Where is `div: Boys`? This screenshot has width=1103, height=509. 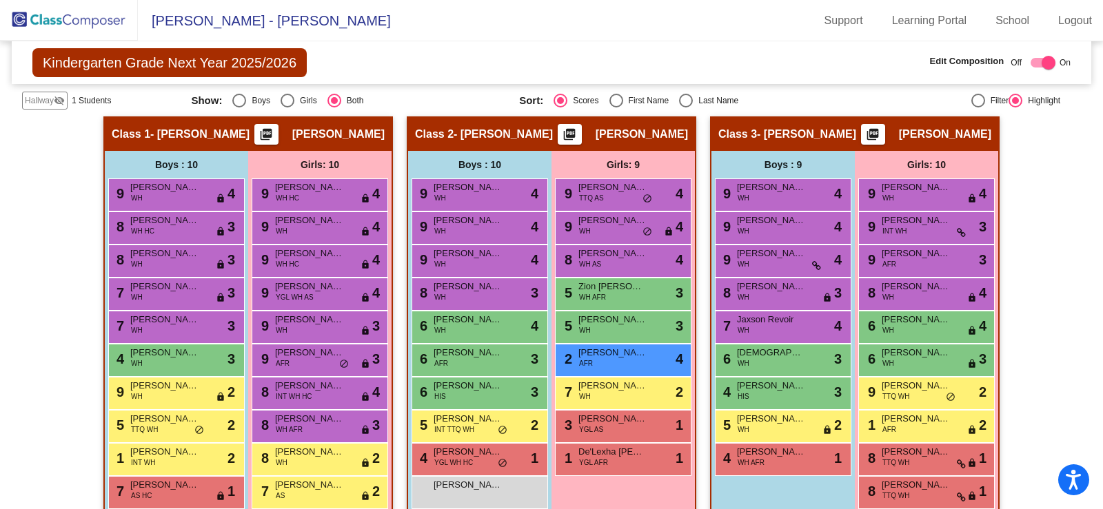 div: Boys is located at coordinates (258, 101).